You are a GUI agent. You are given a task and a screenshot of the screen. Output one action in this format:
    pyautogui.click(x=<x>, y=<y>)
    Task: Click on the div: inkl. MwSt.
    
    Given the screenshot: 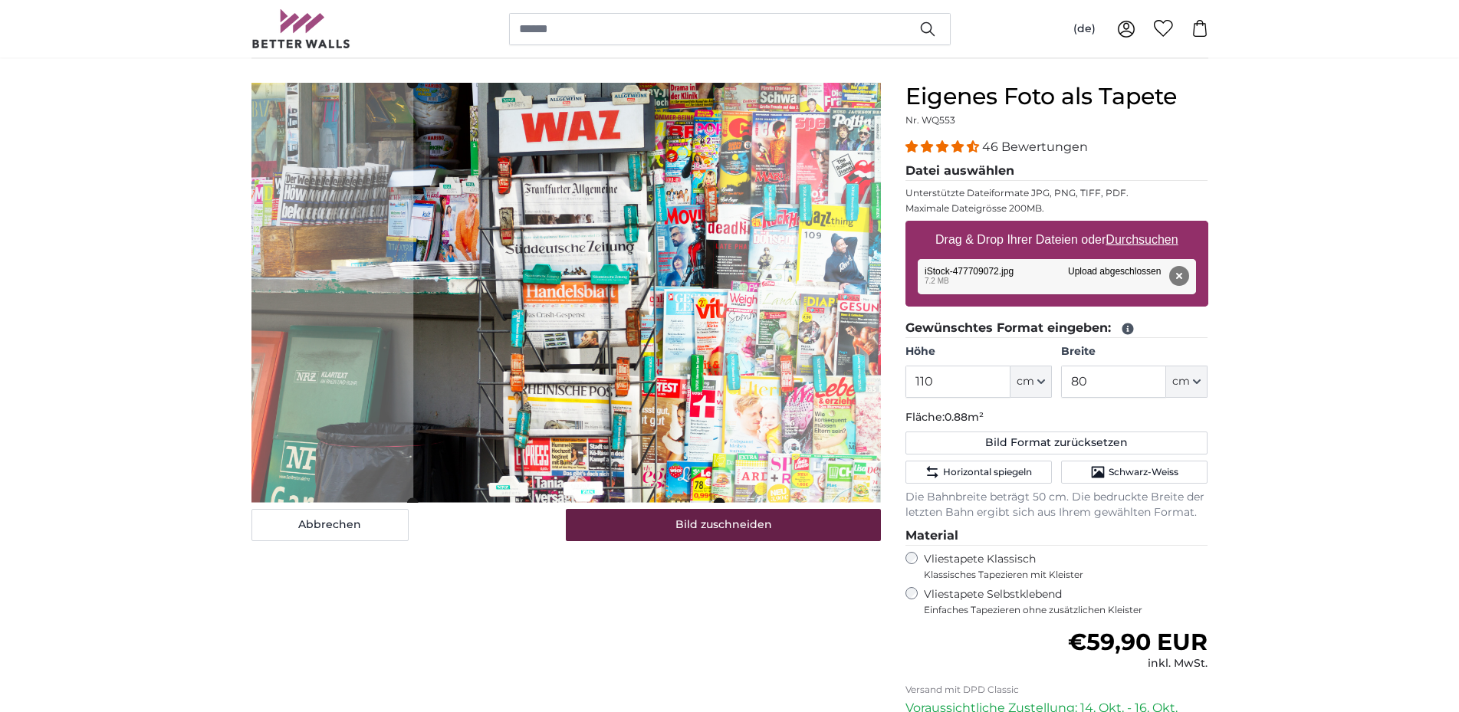 What is the action you would take?
    pyautogui.click(x=1137, y=664)
    